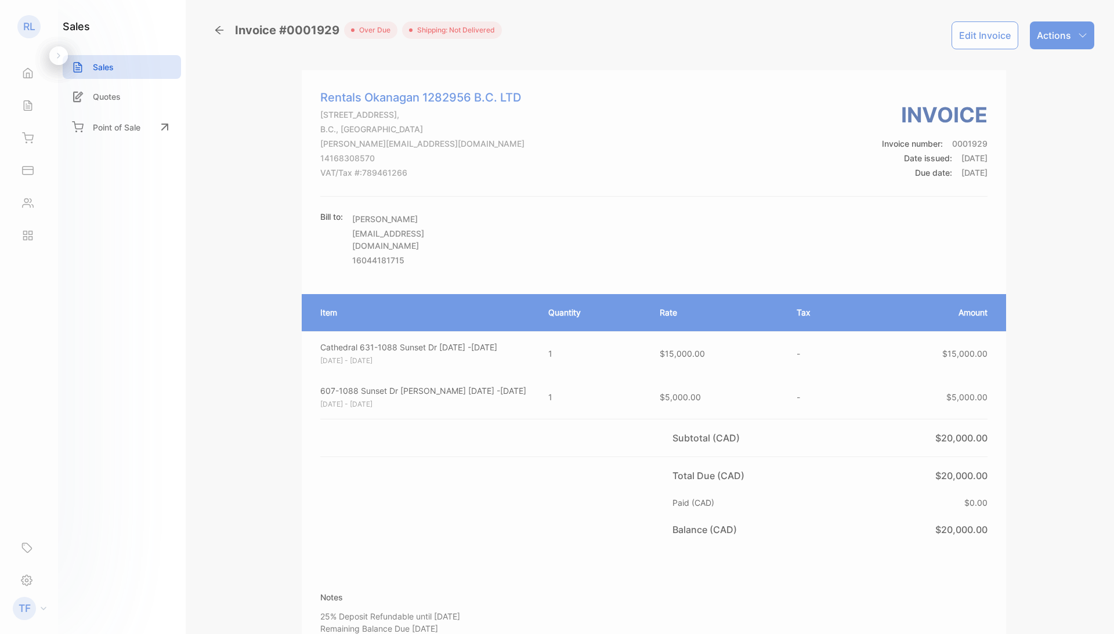 This screenshot has height=634, width=1114. What do you see at coordinates (117, 127) in the screenshot?
I see `p: Point of Sale` at bounding box center [117, 127].